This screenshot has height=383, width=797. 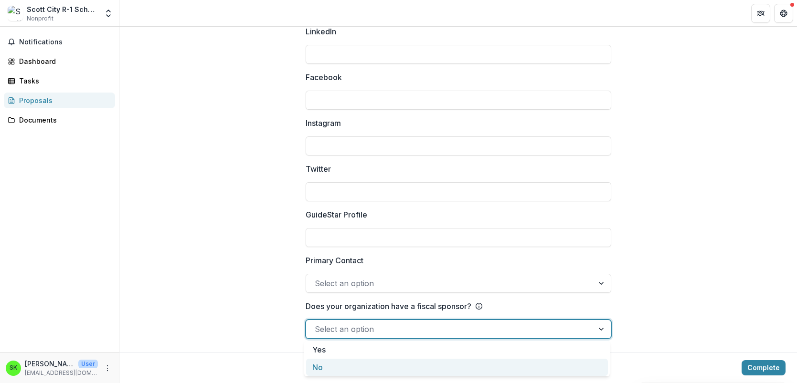 What do you see at coordinates (63, 120) in the screenshot?
I see `div: Documents` at bounding box center [63, 120].